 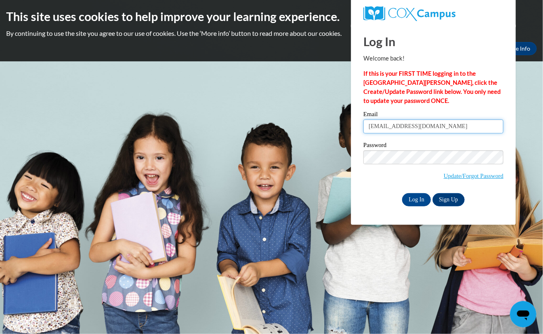 What do you see at coordinates (272, 16) in the screenshot?
I see `h2: This site uses cookies to help improve your learning experience.` at bounding box center [272, 16].